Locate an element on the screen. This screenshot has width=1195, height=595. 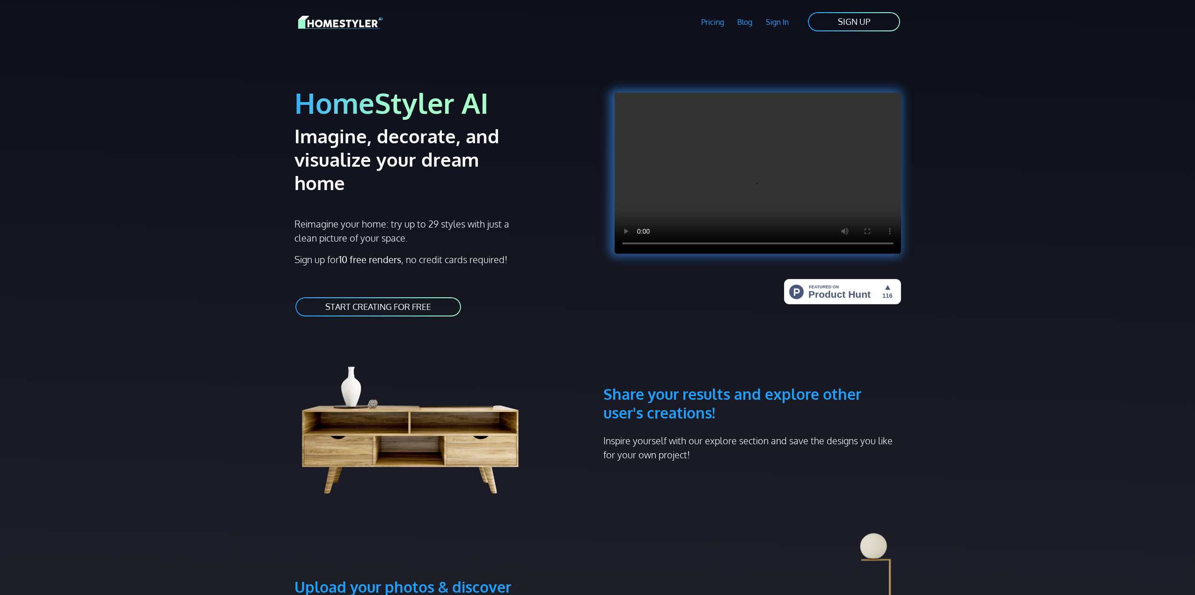
p: Reimagine your home: try up to 29 styles with just a clean picture of your space. is located at coordinates (406, 231).